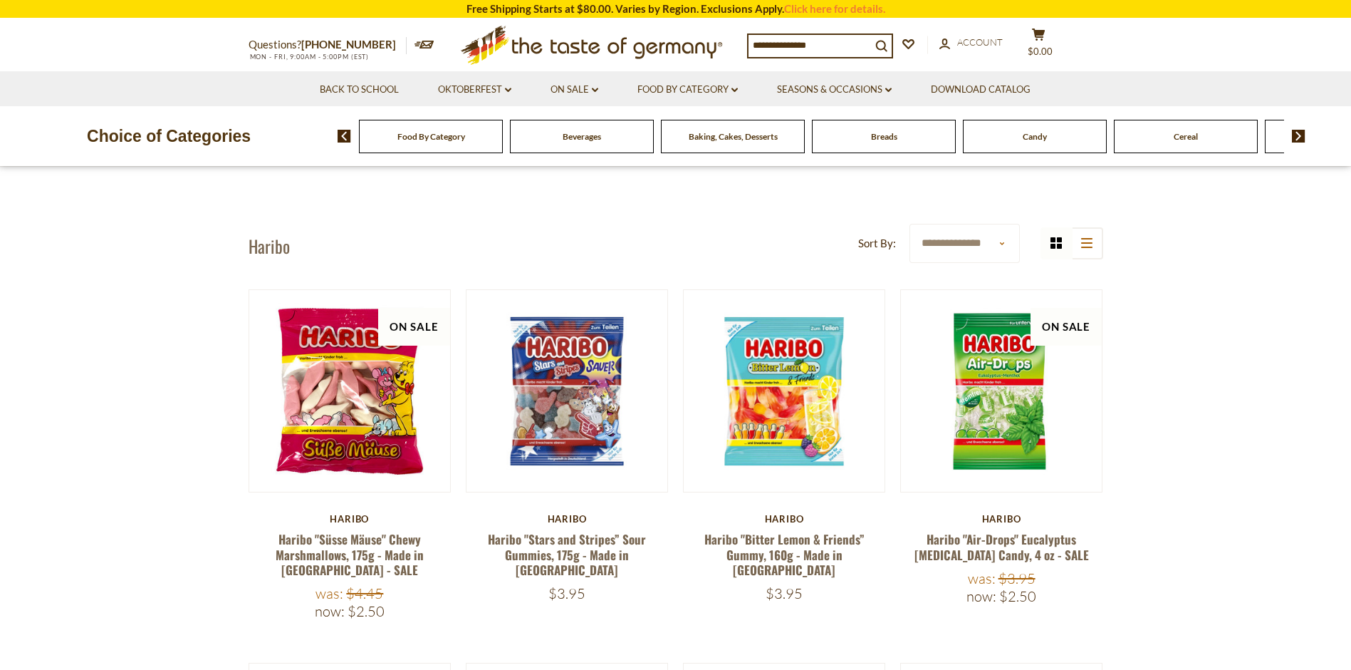 This screenshot has width=1351, height=670. What do you see at coordinates (1040, 51) in the screenshot?
I see `span: $0.00` at bounding box center [1040, 51].